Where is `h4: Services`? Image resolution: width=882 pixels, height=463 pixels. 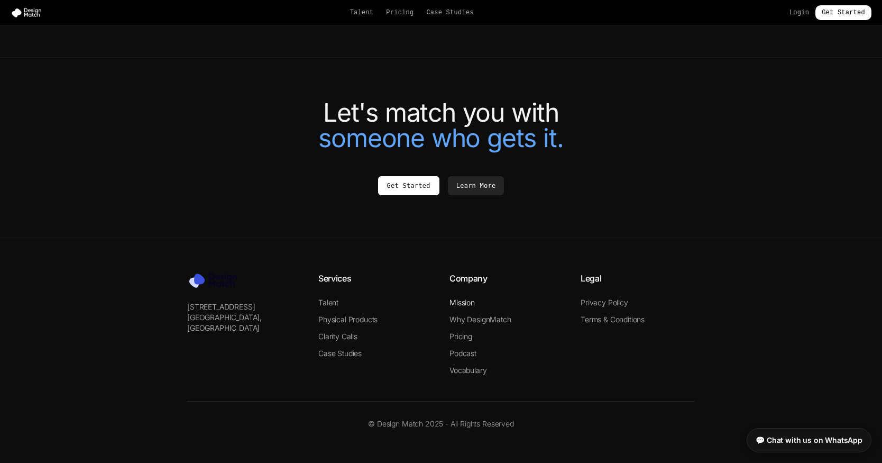
h4: Services is located at coordinates (375, 278).